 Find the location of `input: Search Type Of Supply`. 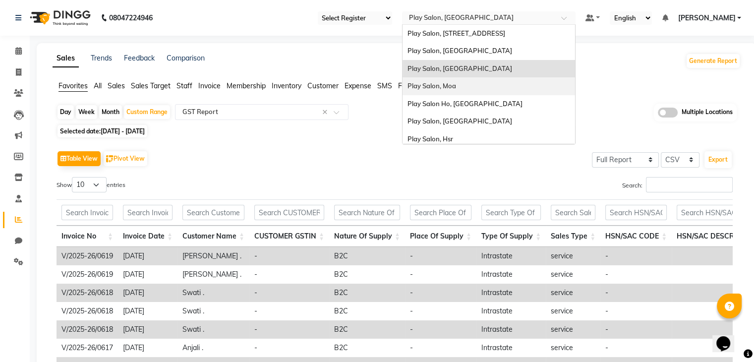

input: Search Type Of Supply is located at coordinates (511, 212).